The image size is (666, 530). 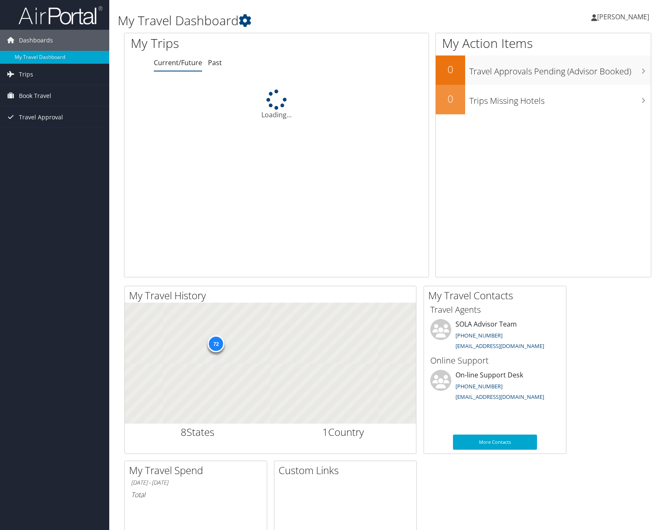 What do you see at coordinates (216, 344) in the screenshot?
I see `div: 72` at bounding box center [216, 344].